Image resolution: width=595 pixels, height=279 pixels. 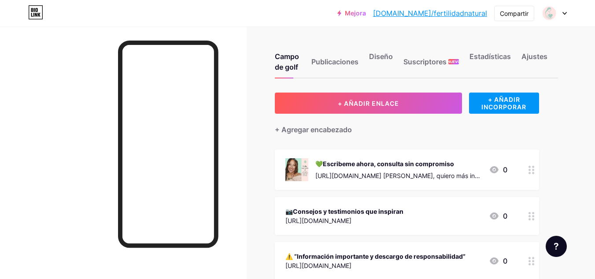 I want to click on font: Ajustes, so click(x=534, y=56).